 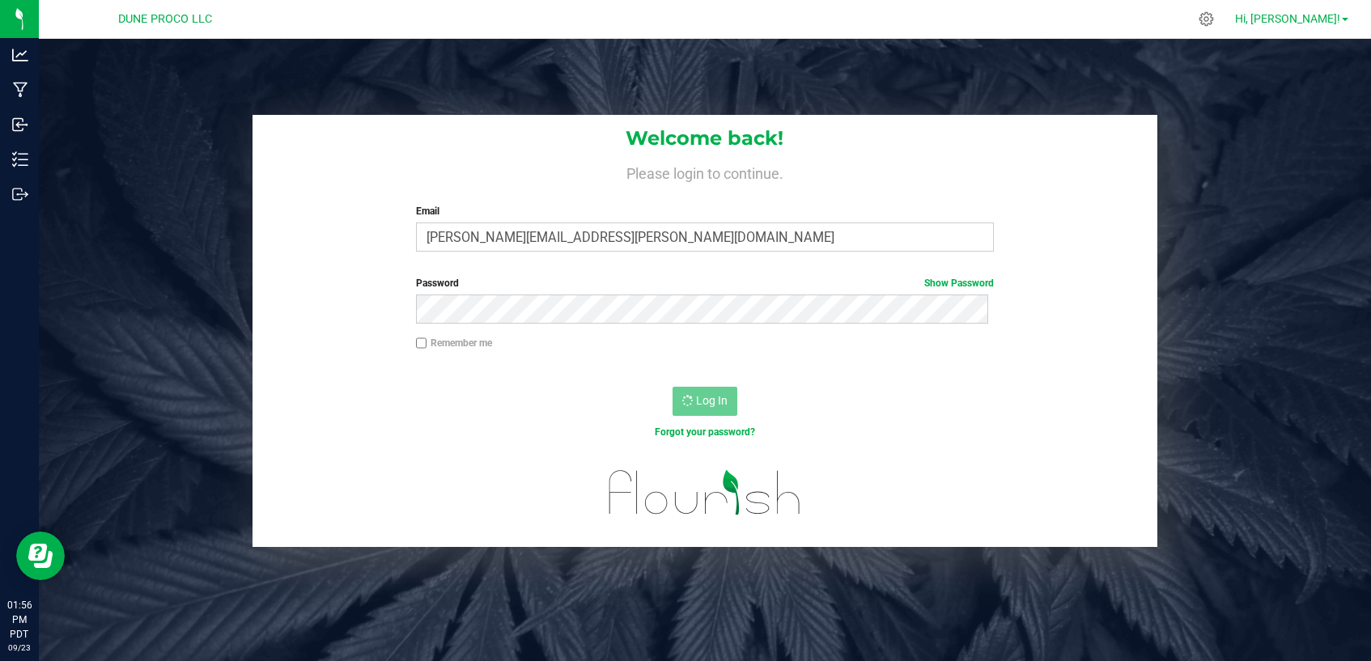 I want to click on a: Forgot your password?, so click(x=705, y=432).